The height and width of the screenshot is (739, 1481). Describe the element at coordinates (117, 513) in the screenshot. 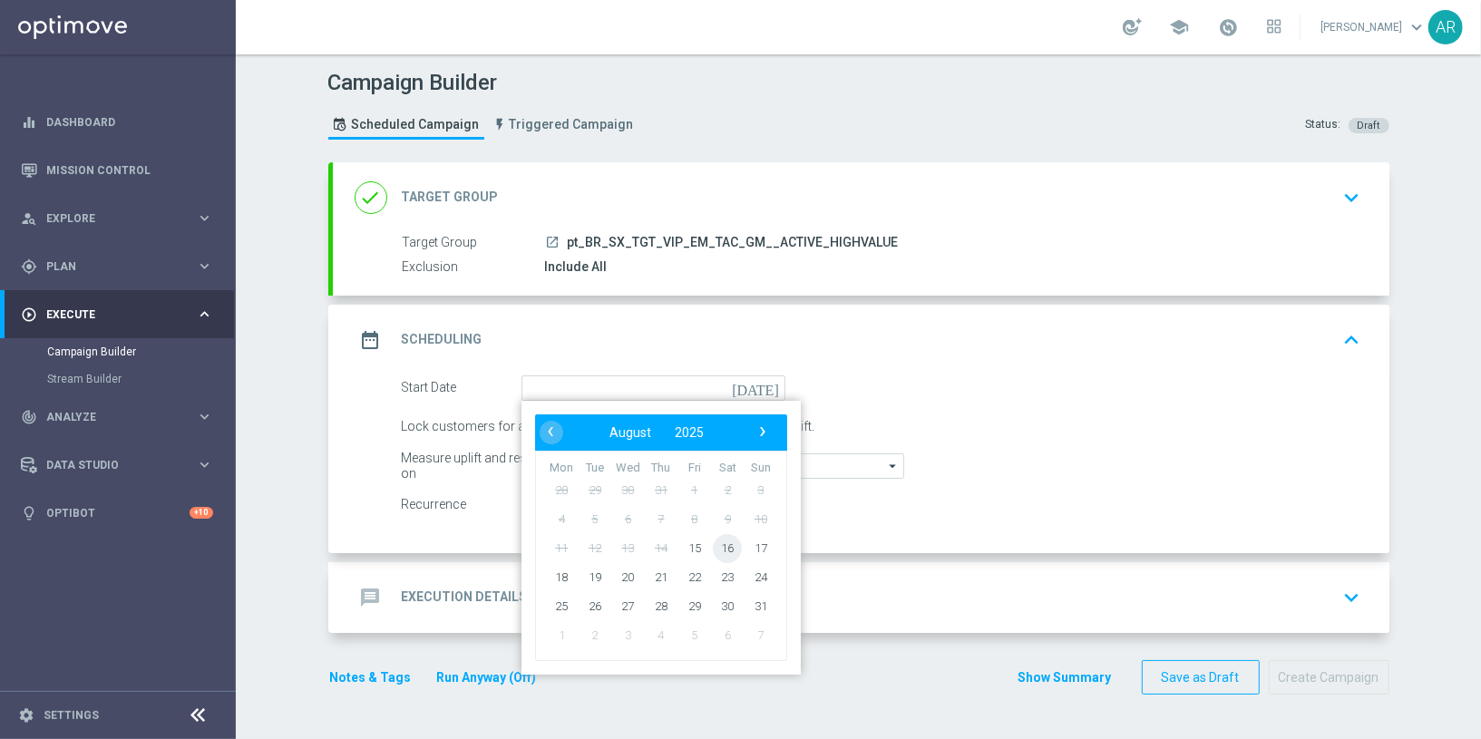

I see `div: Optibot` at that location.